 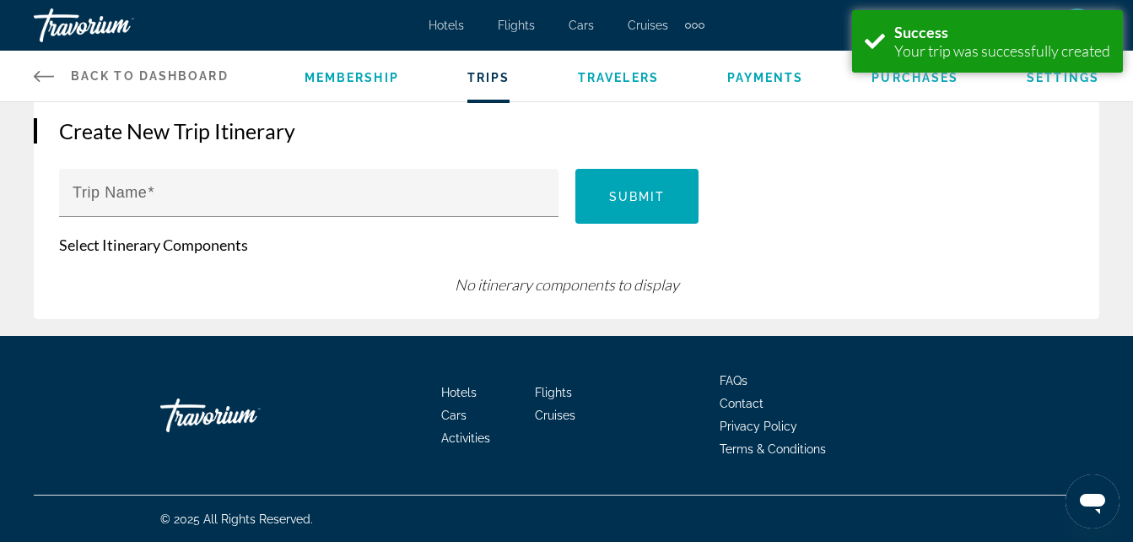 What do you see at coordinates (1077, 25) in the screenshot?
I see `button: User Menu` at bounding box center [1077, 25].